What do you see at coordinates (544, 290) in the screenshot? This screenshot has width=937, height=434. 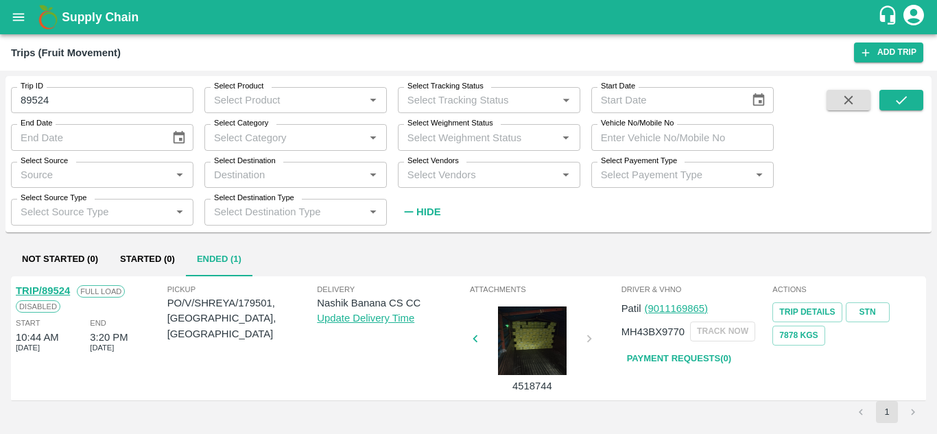 I see `span: Attachments` at bounding box center [544, 290].